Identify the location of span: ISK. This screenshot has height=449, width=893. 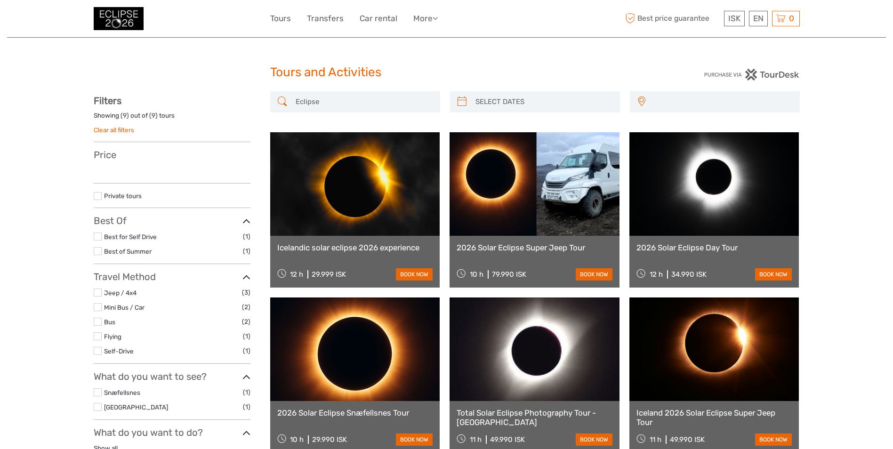
(735, 18).